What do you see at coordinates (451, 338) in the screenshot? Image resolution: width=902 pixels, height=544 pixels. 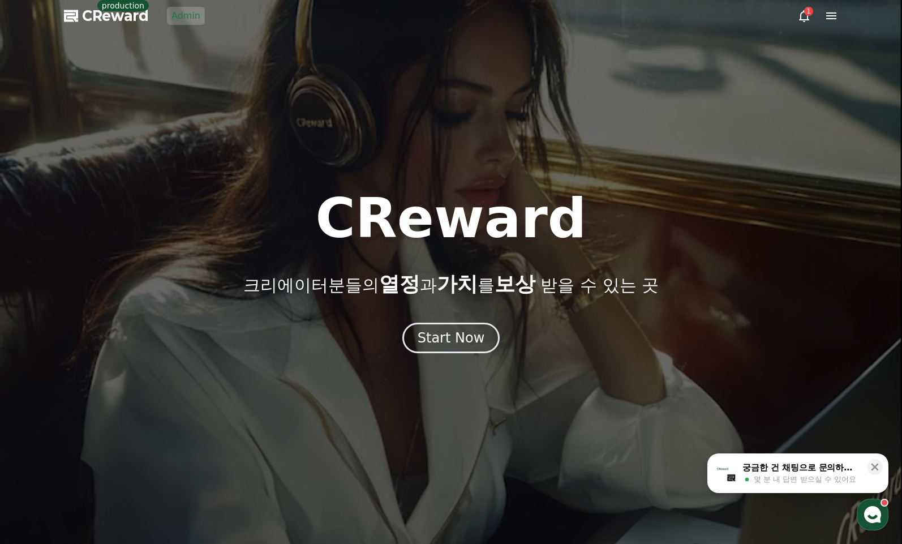 I see `div: Start Now` at bounding box center [451, 338].